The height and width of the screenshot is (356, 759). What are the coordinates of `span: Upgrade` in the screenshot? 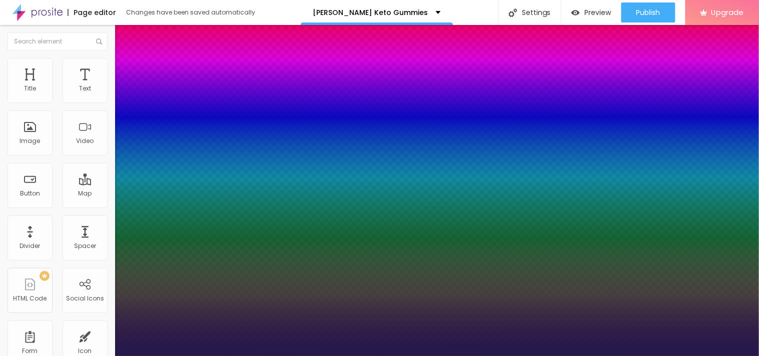 It's located at (727, 12).